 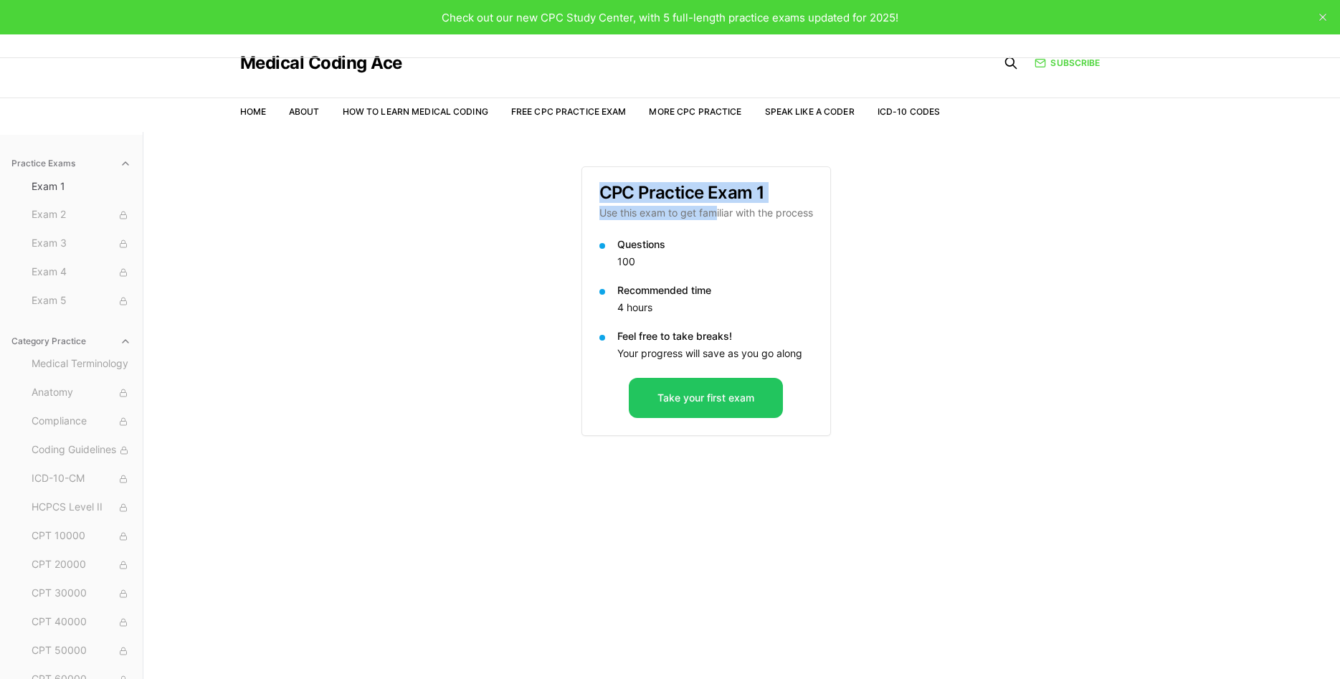 I want to click on span: CPT 40000, so click(x=81, y=622).